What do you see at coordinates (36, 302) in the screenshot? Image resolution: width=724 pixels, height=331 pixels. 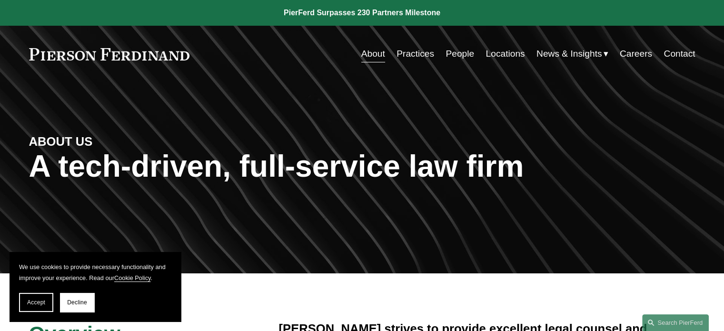 I see `span: Accept` at bounding box center [36, 302].